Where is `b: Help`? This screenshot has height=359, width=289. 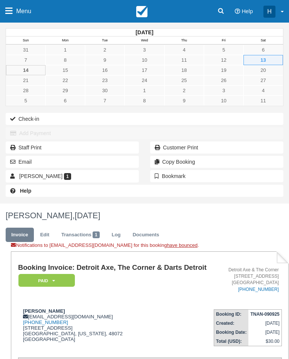
b: Help is located at coordinates (26, 191).